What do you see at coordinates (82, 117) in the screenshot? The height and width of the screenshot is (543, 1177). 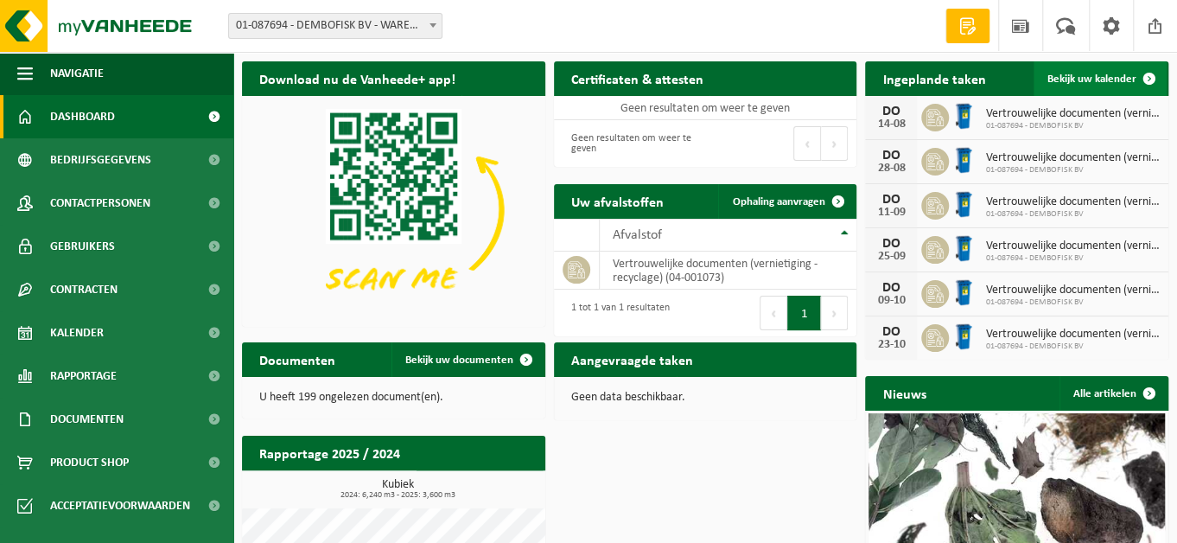 I see `span: Dashboard` at bounding box center [82, 117].